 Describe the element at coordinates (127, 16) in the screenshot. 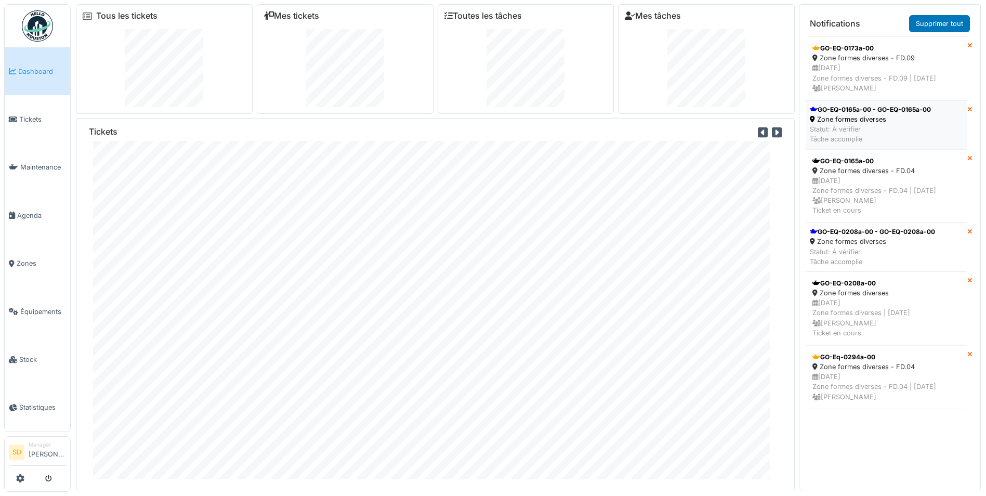

I see `a: Tous les tickets` at that location.